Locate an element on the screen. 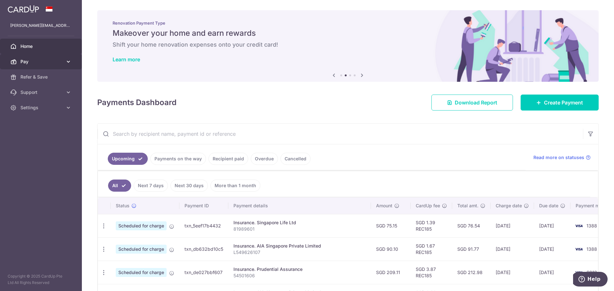  td: SGD 90.10 is located at coordinates (391, 249).